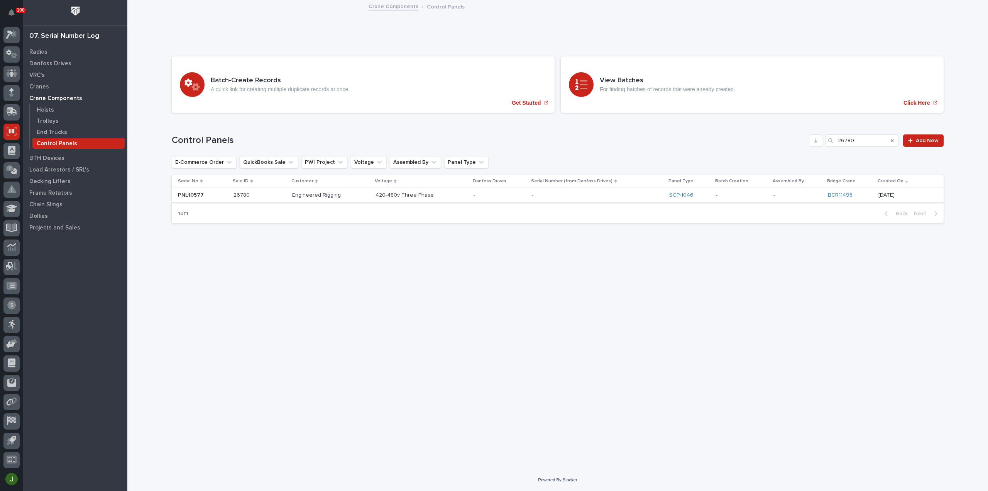 The width and height of the screenshot is (988, 491). I want to click on p: For finding batches of records that were already created., so click(667, 89).